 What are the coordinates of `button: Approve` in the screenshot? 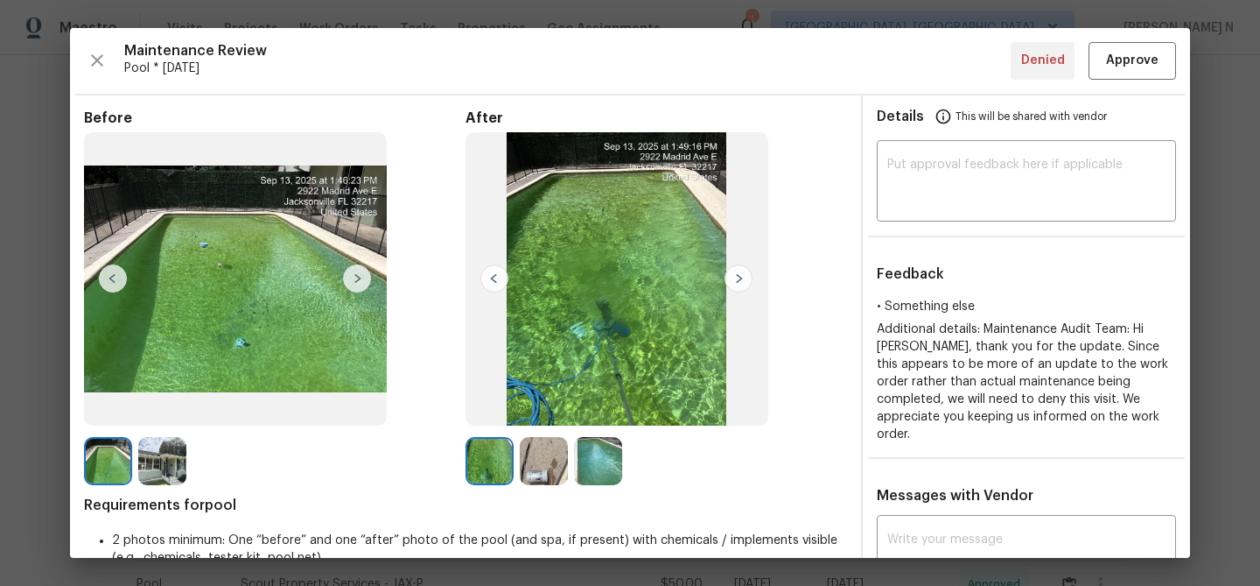 It's located at (1133, 60).